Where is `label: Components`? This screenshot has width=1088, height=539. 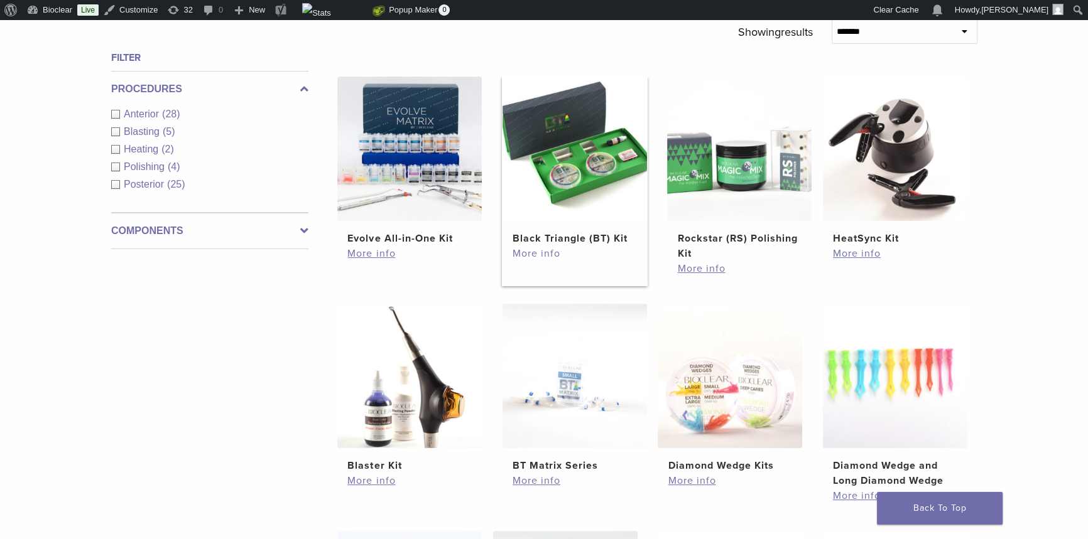
label: Components is located at coordinates (210, 231).